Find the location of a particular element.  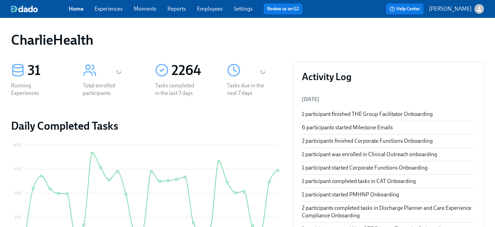

div: 31 is located at coordinates (47, 70).